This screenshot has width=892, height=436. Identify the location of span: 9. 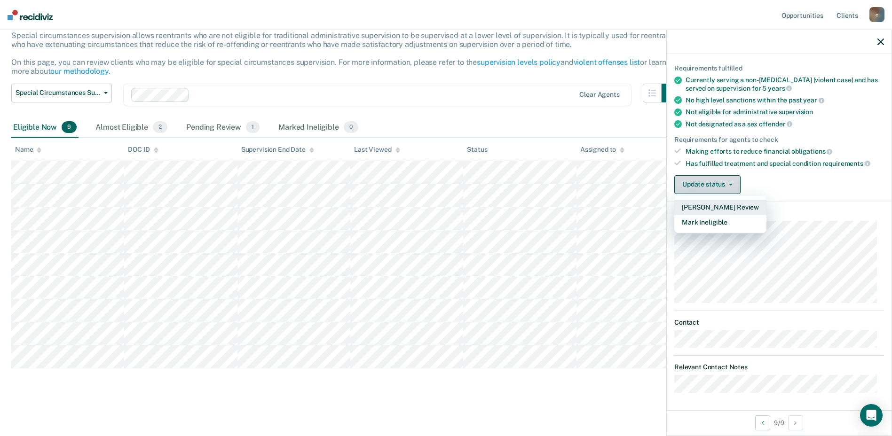
(69, 127).